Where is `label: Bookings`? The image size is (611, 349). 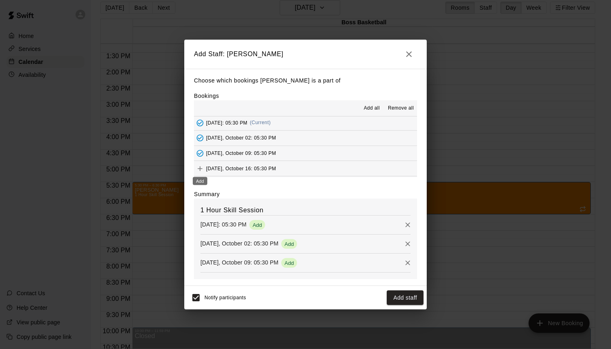 label: Bookings is located at coordinates (207, 96).